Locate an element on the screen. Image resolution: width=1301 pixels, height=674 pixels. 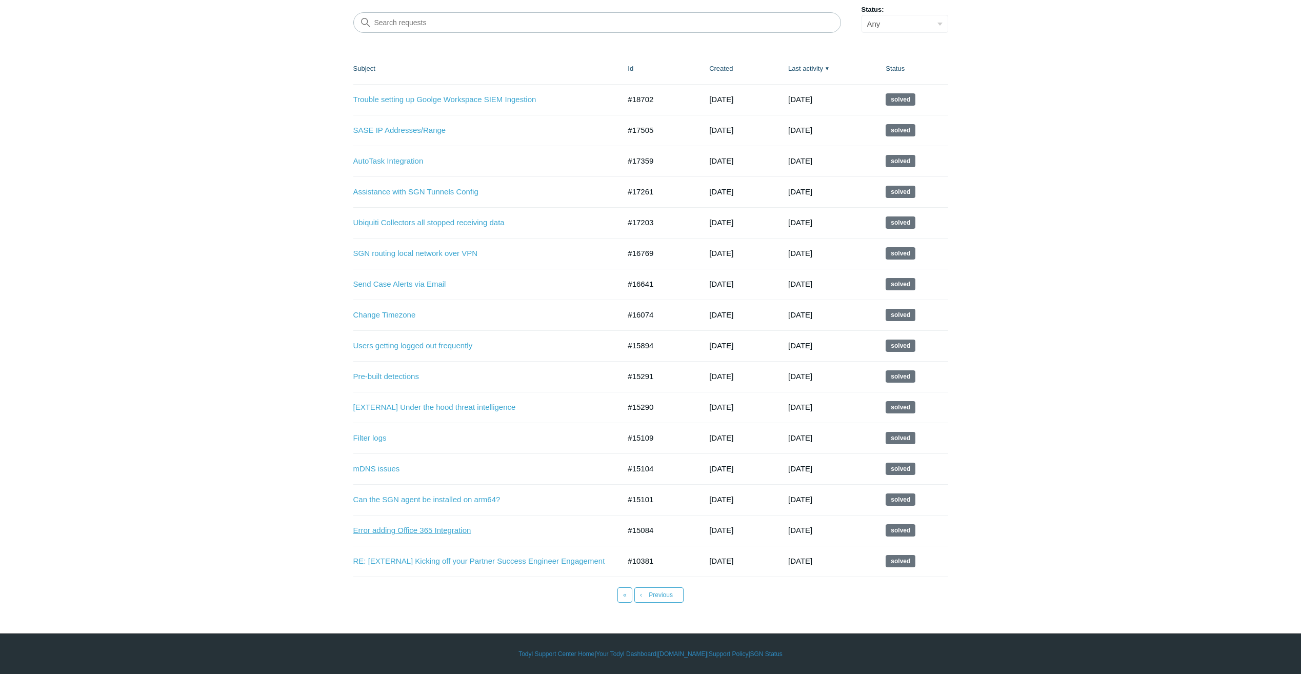
a: Filter logs is located at coordinates (479, 438).